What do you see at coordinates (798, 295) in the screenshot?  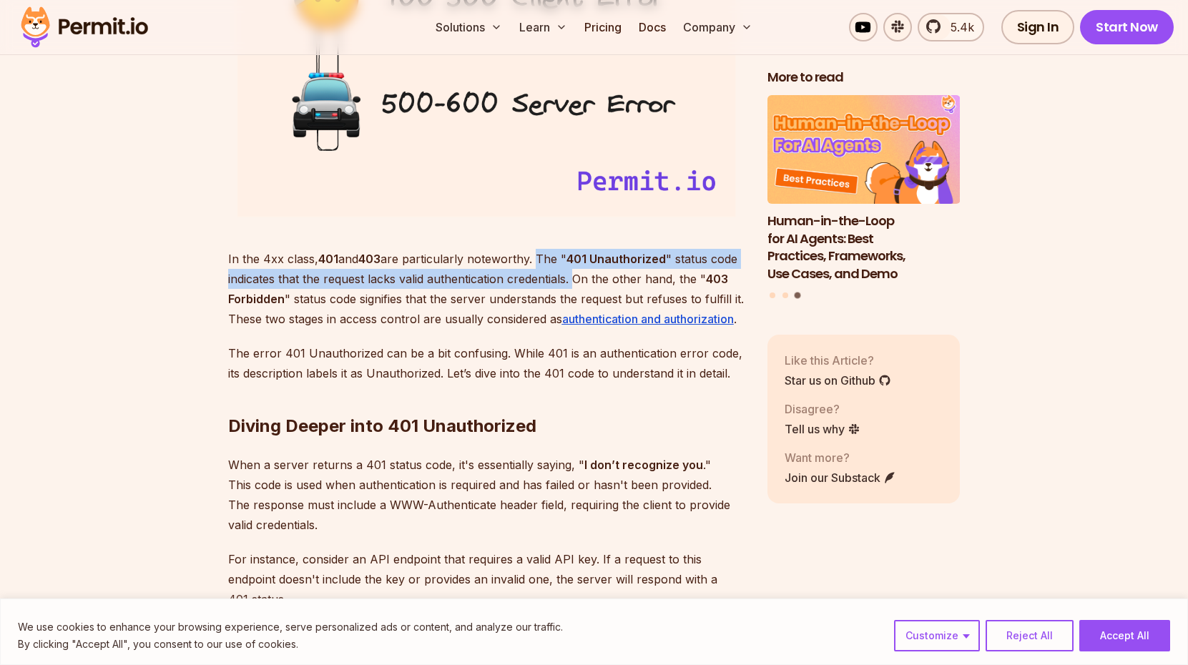 I see `button: Go to slide 3` at bounding box center [798, 295].